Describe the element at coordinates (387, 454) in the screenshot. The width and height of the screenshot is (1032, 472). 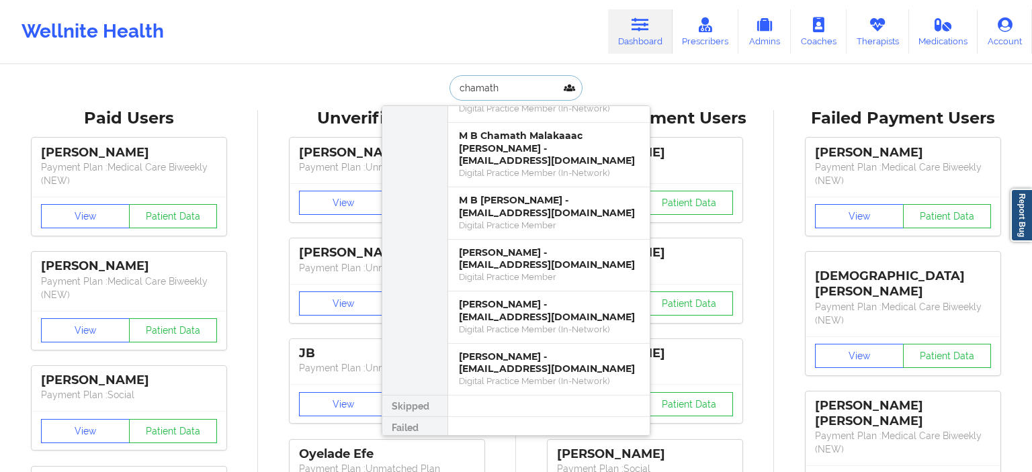
I see `div: Oyelade Efe` at that location.